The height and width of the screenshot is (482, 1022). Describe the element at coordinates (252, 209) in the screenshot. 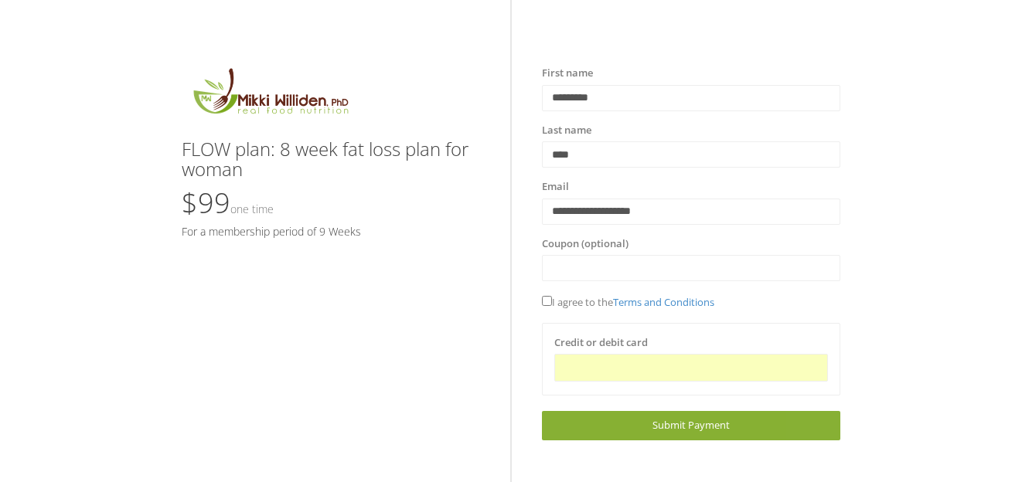

I see `small: One time` at that location.